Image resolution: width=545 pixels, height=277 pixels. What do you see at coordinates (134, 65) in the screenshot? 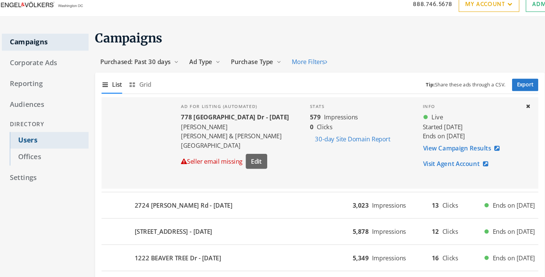
I see `span: Purchased: Past 30 days` at bounding box center [134, 65].